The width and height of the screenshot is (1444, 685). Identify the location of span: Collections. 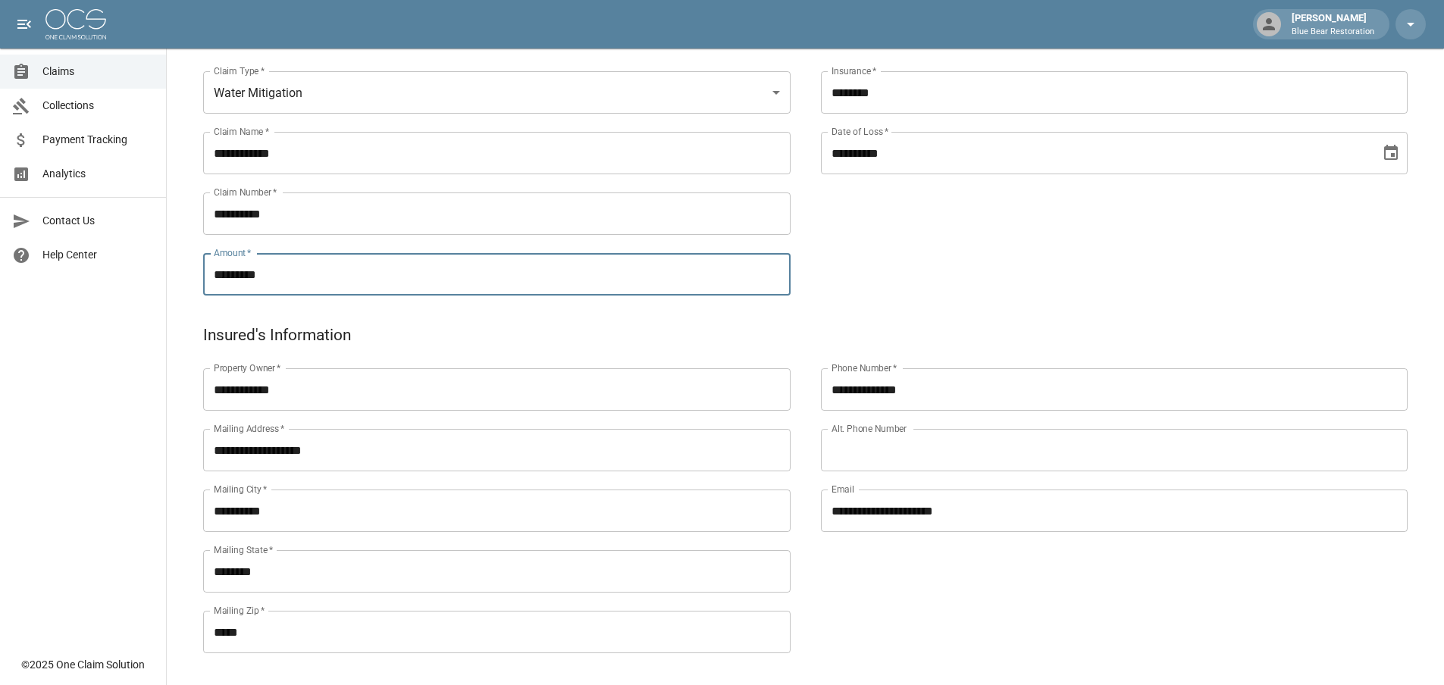
(98, 105).